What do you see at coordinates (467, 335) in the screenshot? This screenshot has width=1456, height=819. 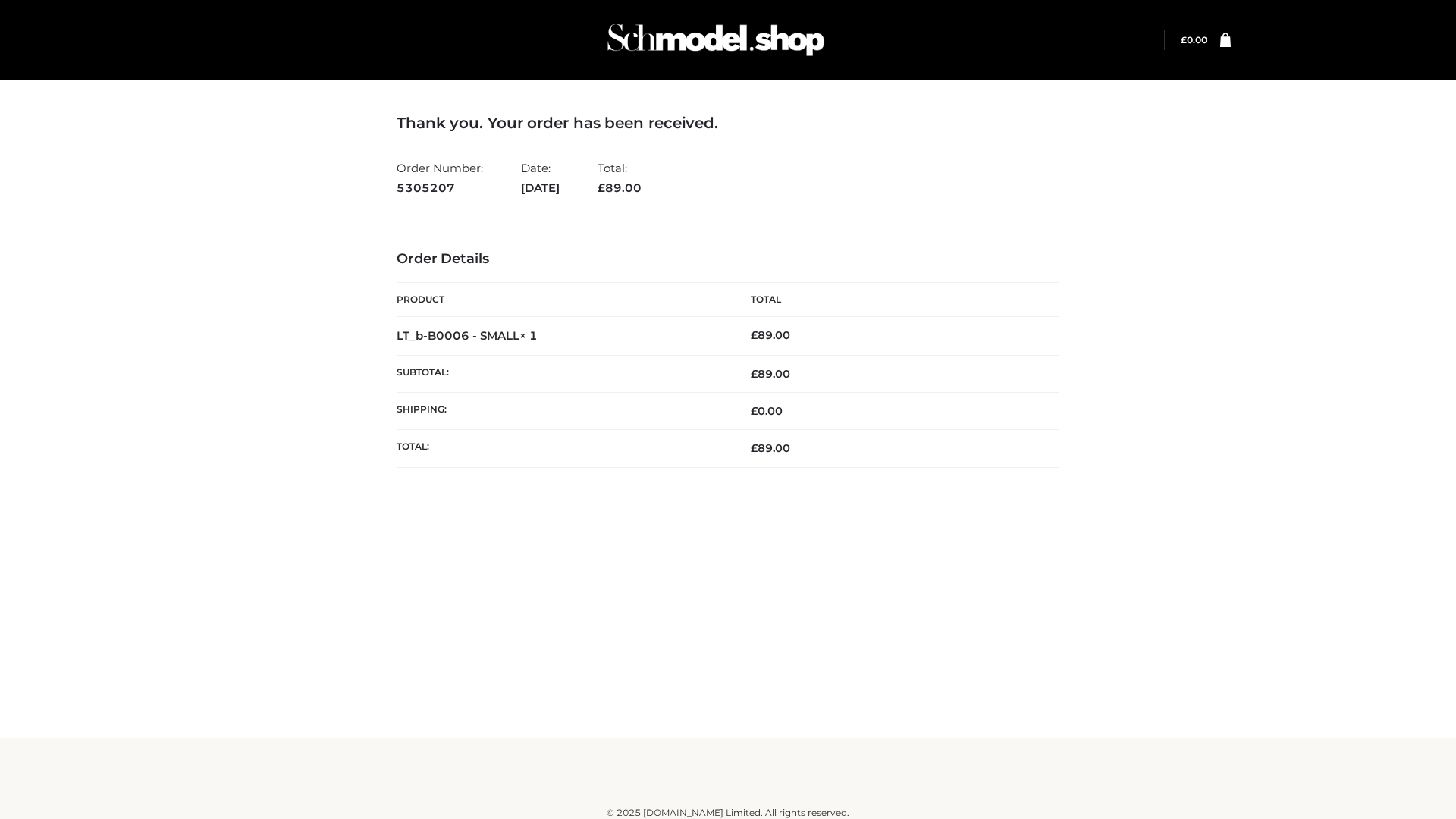 I see `strong: LT_b-B0006 - SMALL` at bounding box center [467, 335].